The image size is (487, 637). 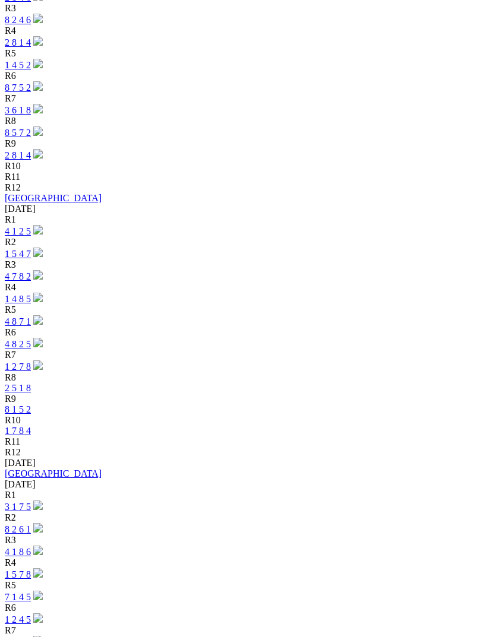 I want to click on a: 8 1 5 2, so click(x=18, y=409).